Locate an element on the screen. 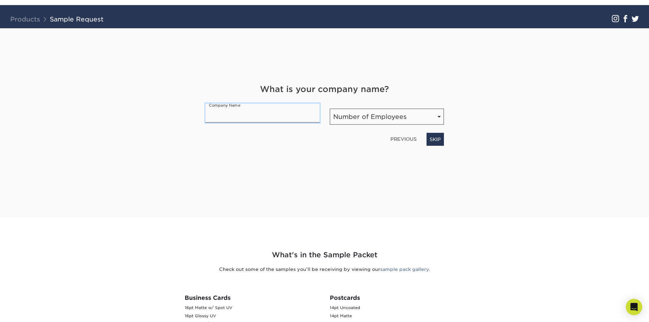 Image resolution: width=649 pixels, height=322 pixels. h3: Postcards is located at coordinates (397, 298).